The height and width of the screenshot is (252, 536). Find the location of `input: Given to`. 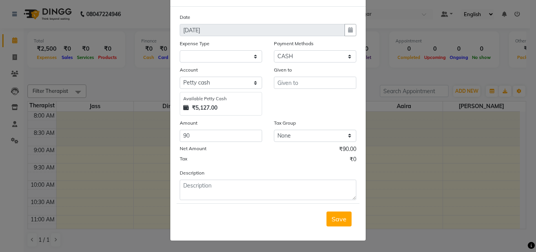

input: Given to is located at coordinates (315, 82).